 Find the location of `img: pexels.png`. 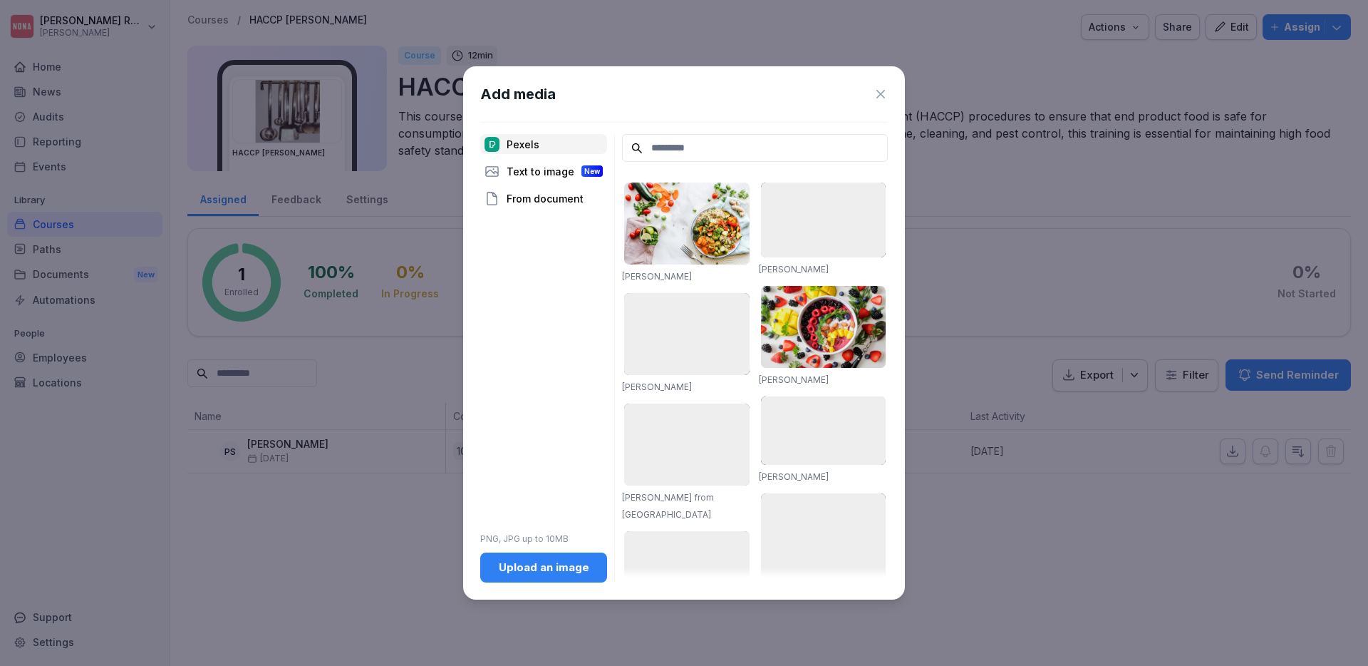

img: pexels.png is located at coordinates (492, 144).